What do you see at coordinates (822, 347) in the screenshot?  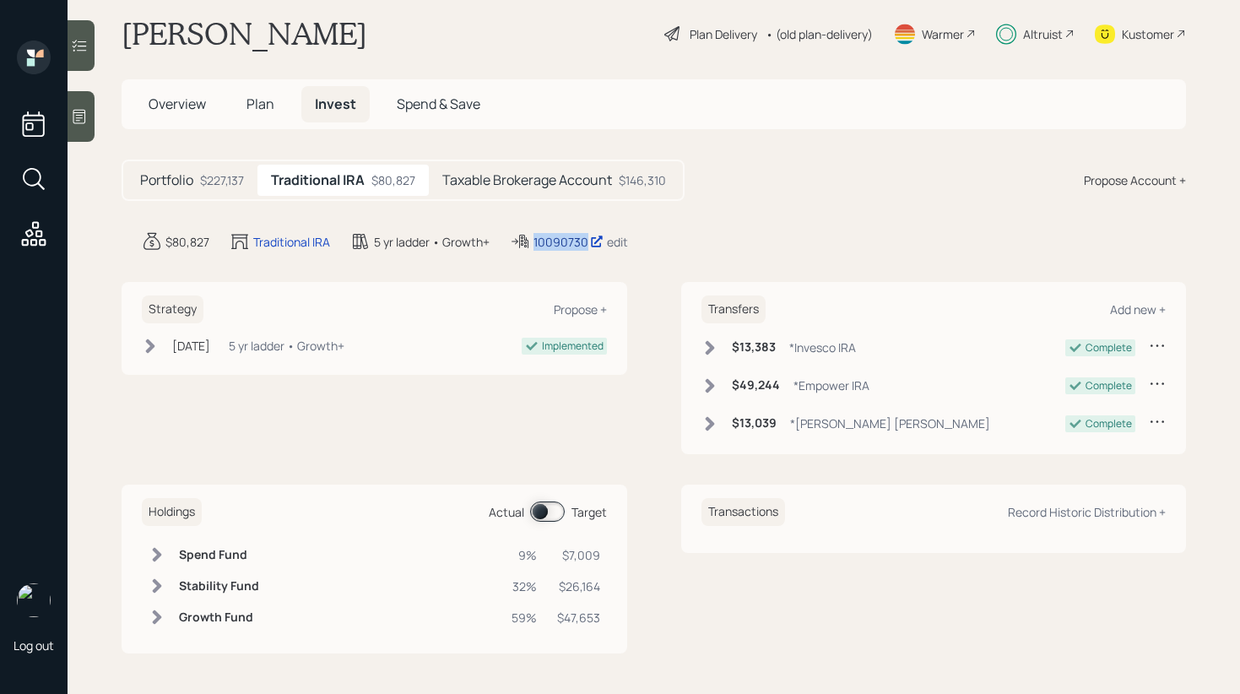 I see `div: *Invesco IRA` at bounding box center [822, 347].